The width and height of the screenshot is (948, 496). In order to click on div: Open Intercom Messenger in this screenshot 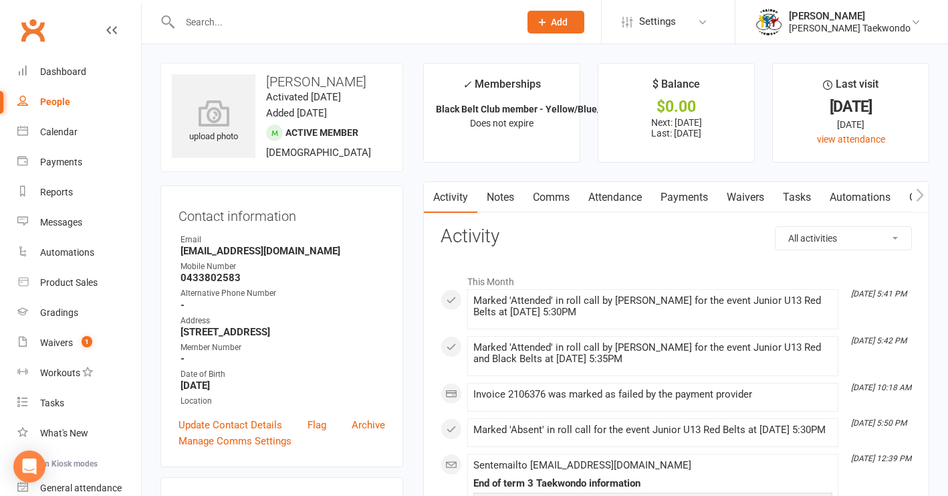, I will do `click(29, 466)`.